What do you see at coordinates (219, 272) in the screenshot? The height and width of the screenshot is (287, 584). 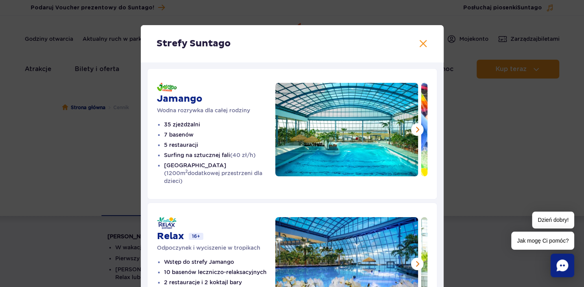 I see `li: 10 basenów leczniczo-relaksacyjnych` at bounding box center [219, 272].